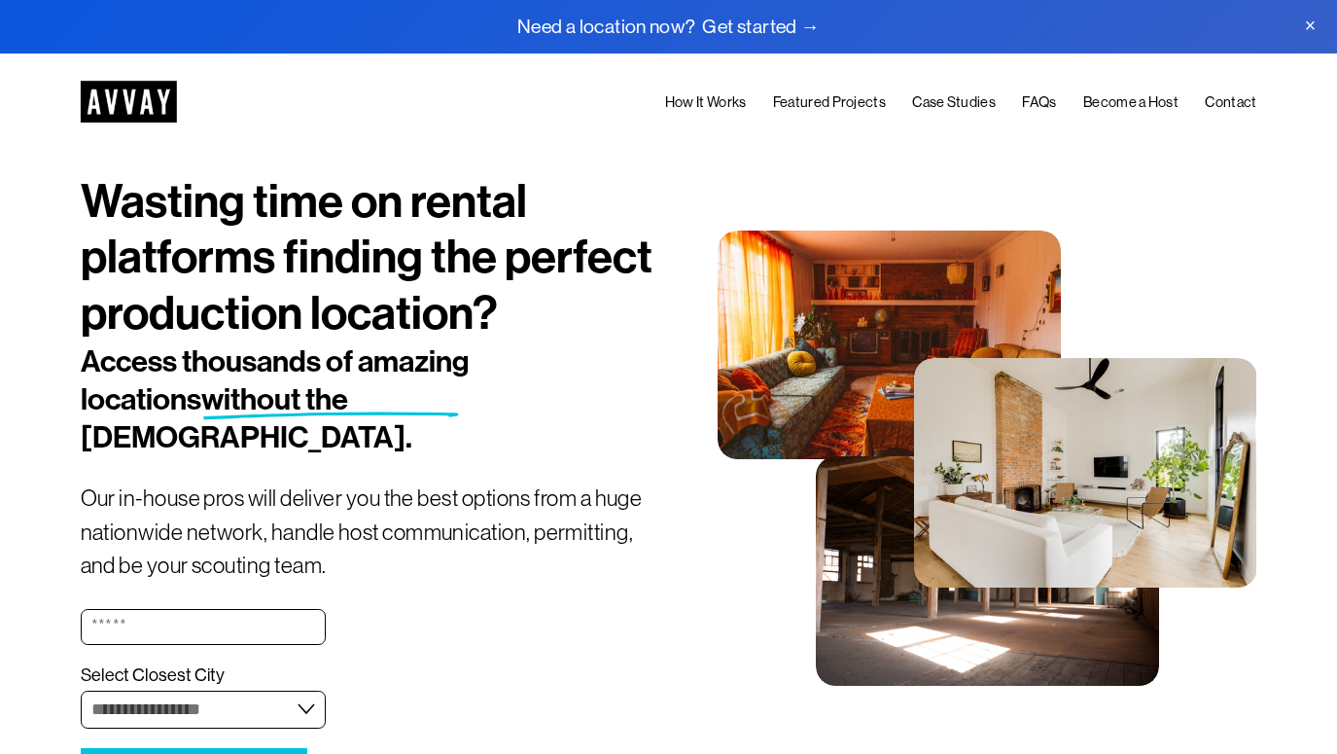 This screenshot has width=1337, height=754. I want to click on span: Select Closest City, so click(153, 675).